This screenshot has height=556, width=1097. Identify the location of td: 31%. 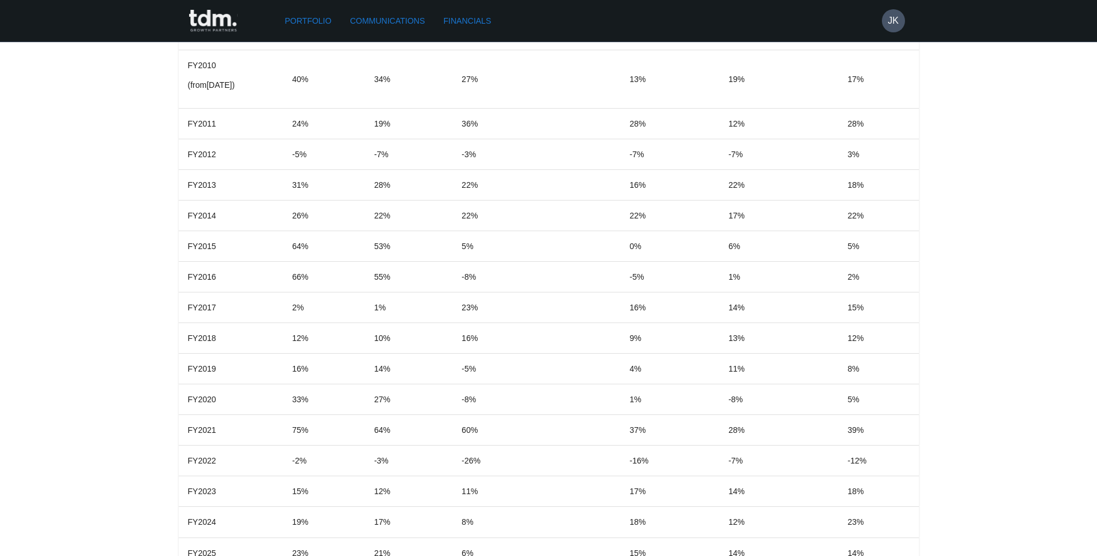
(324, 185).